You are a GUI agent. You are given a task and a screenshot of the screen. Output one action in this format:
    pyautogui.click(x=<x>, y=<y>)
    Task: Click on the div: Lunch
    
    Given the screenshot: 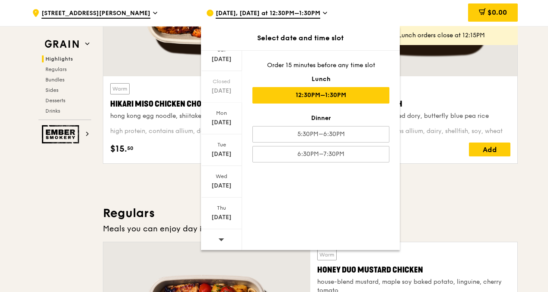 What is the action you would take?
    pyautogui.click(x=321, y=79)
    